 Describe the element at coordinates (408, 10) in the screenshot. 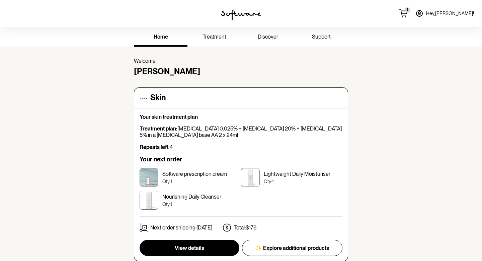

I see `span: 1` at that location.